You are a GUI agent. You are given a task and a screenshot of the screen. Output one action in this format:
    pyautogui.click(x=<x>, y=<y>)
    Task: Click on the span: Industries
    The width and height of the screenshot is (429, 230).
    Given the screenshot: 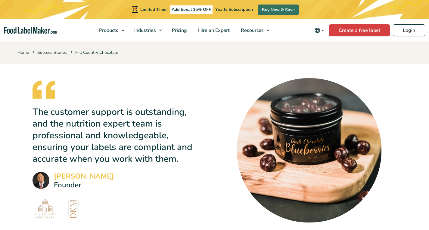 What is the action you would take?
    pyautogui.click(x=145, y=30)
    